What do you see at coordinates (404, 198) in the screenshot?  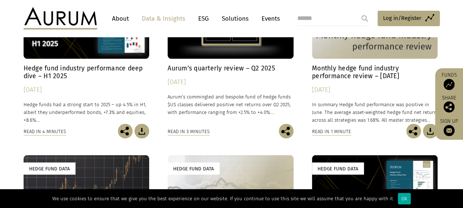 I see `div: Ok` at bounding box center [404, 198].